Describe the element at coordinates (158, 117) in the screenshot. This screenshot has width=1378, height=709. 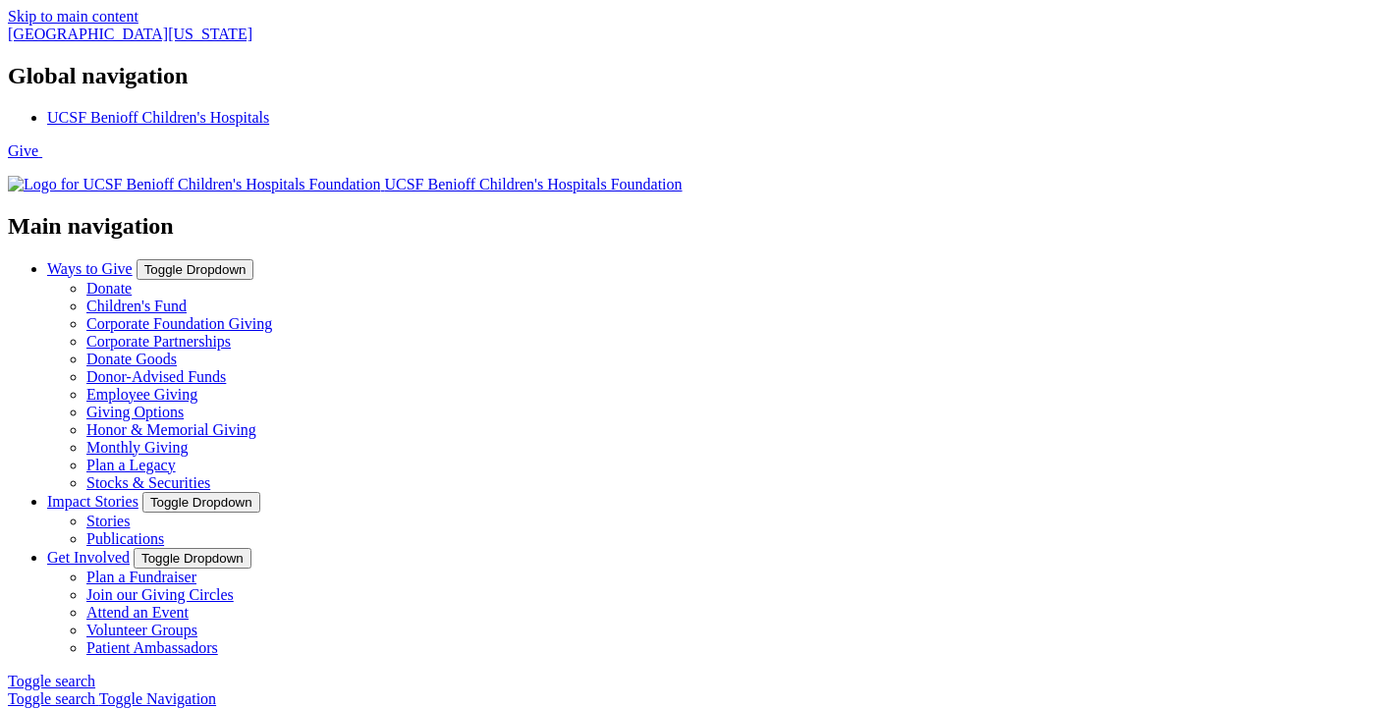
I see `a: UCSF Benioff Children's Hospitals` at that location.